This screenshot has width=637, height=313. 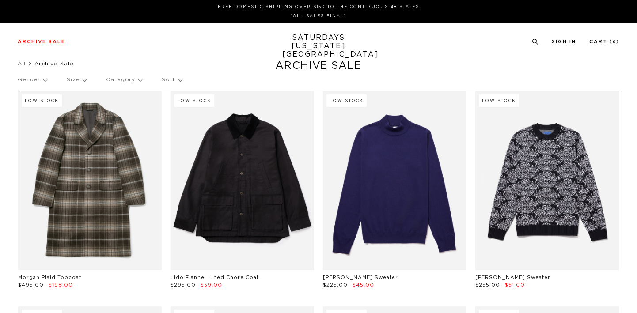 I want to click on p: Sort, so click(x=171, y=80).